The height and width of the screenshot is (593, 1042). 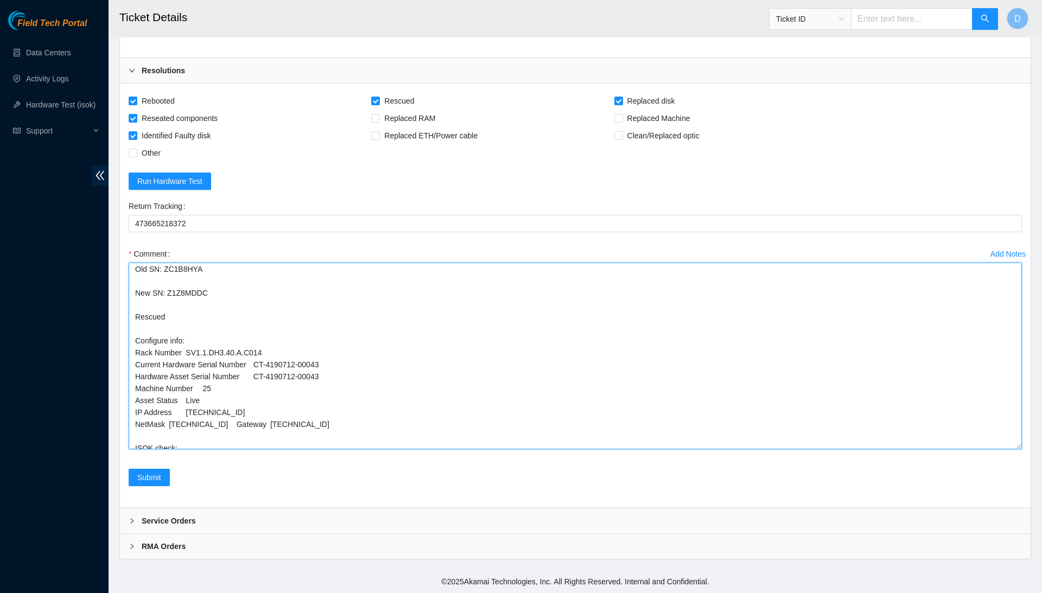 What do you see at coordinates (169, 521) in the screenshot?
I see `b: Service Orders` at bounding box center [169, 521].